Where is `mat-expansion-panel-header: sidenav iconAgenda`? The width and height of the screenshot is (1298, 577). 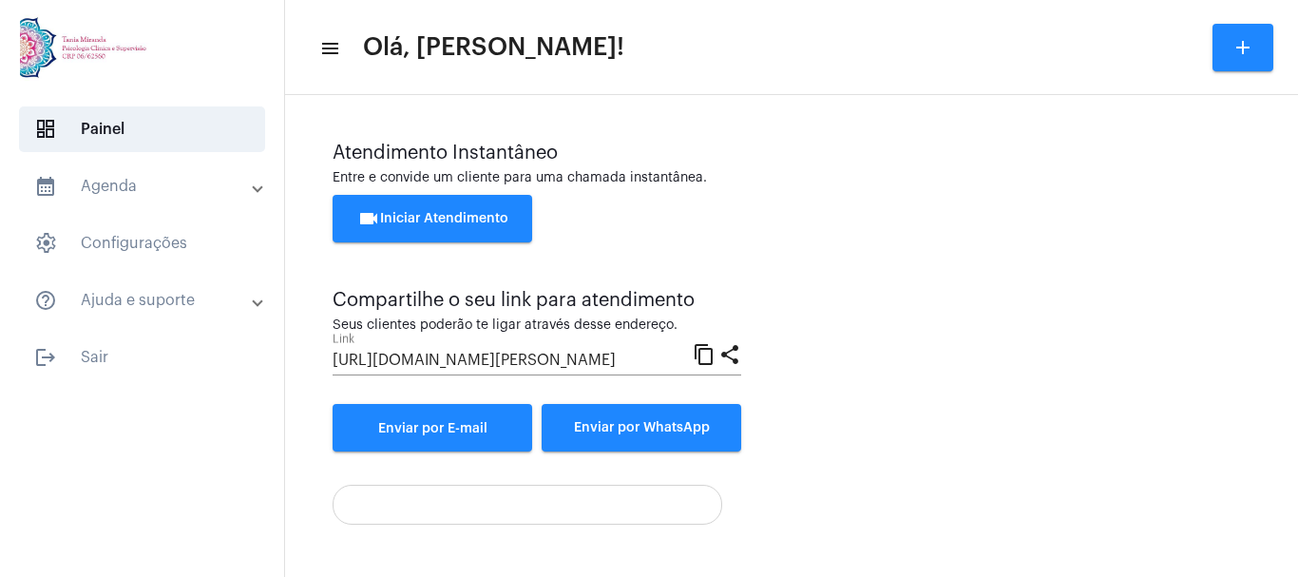 mat-expansion-panel-header: sidenav iconAgenda is located at coordinates (147, 186).